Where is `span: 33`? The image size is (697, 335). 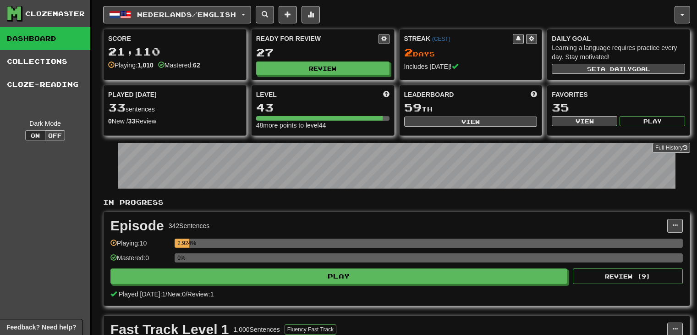 span: 33 is located at coordinates (117, 107).